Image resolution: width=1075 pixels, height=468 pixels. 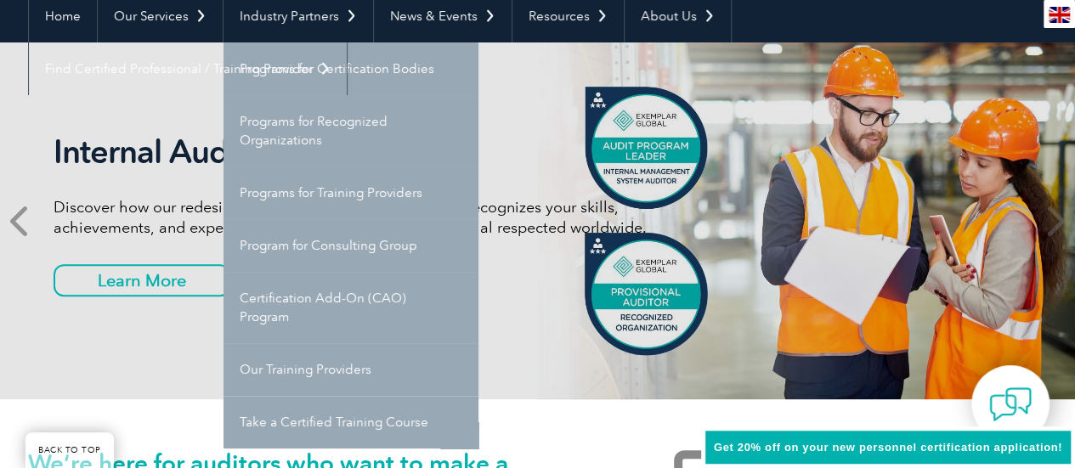 What do you see at coordinates (372, 152) in the screenshot?
I see `h2: Internal Auditor Certification` at bounding box center [372, 152].